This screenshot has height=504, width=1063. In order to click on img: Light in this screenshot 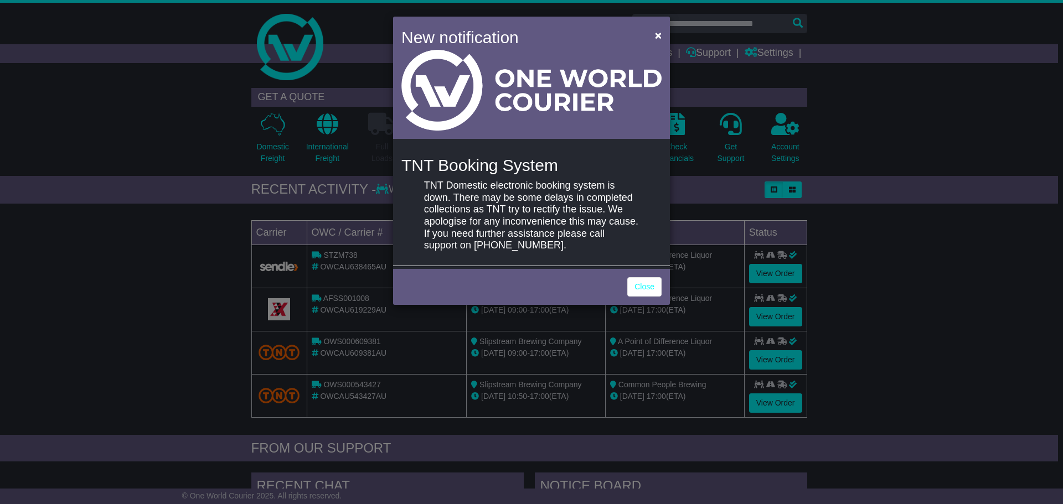, I will do `click(531, 90)`.